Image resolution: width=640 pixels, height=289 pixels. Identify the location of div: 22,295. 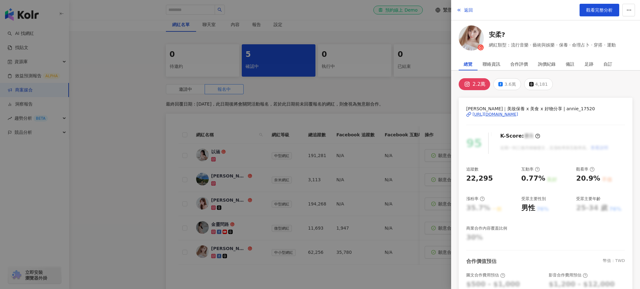
(479, 179).